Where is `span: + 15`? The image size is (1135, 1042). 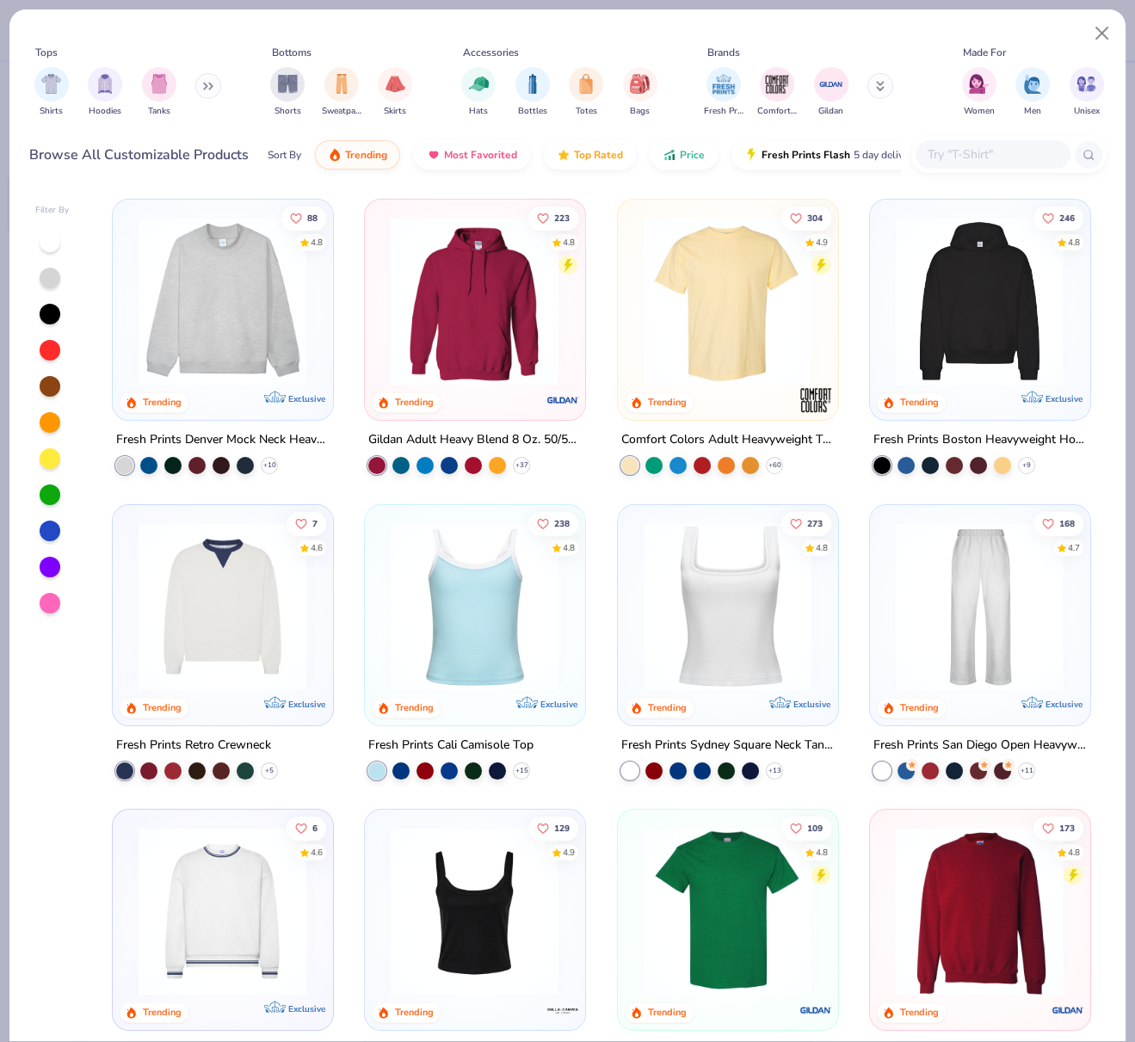 span: + 15 is located at coordinates (521, 770).